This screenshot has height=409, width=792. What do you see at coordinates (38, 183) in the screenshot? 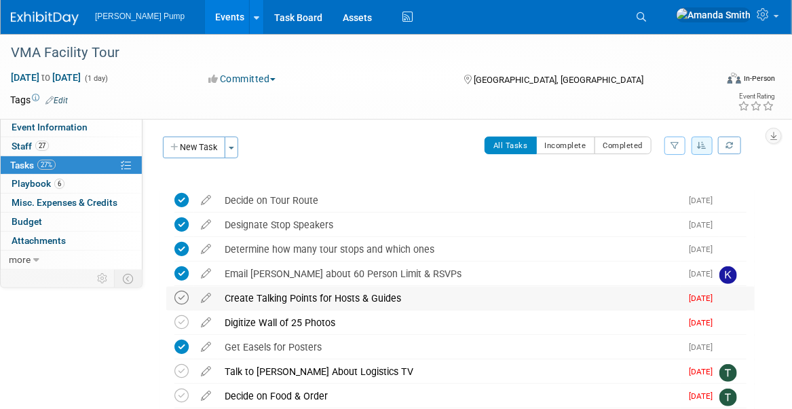
I see `span: Playbook` at bounding box center [38, 183].